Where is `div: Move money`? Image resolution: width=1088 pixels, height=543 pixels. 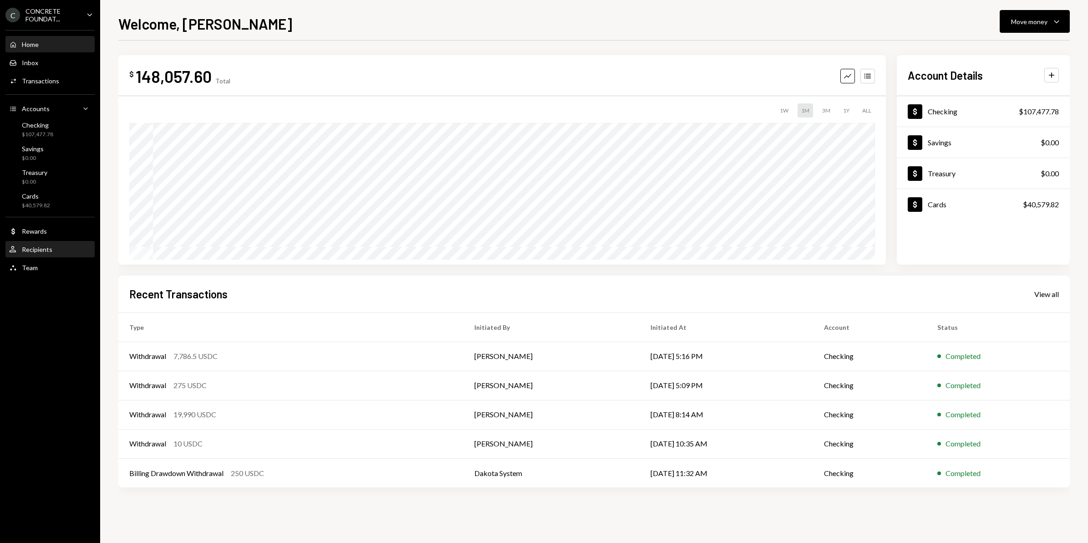 div: Move money is located at coordinates (1029, 21).